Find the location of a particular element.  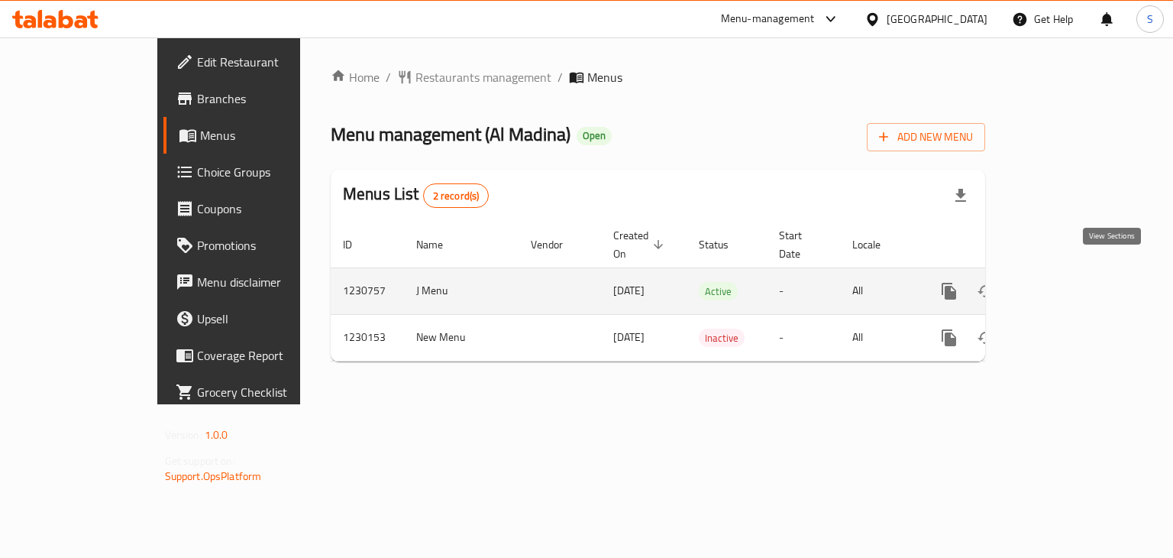

a: Choice Groups is located at coordinates (258, 172).